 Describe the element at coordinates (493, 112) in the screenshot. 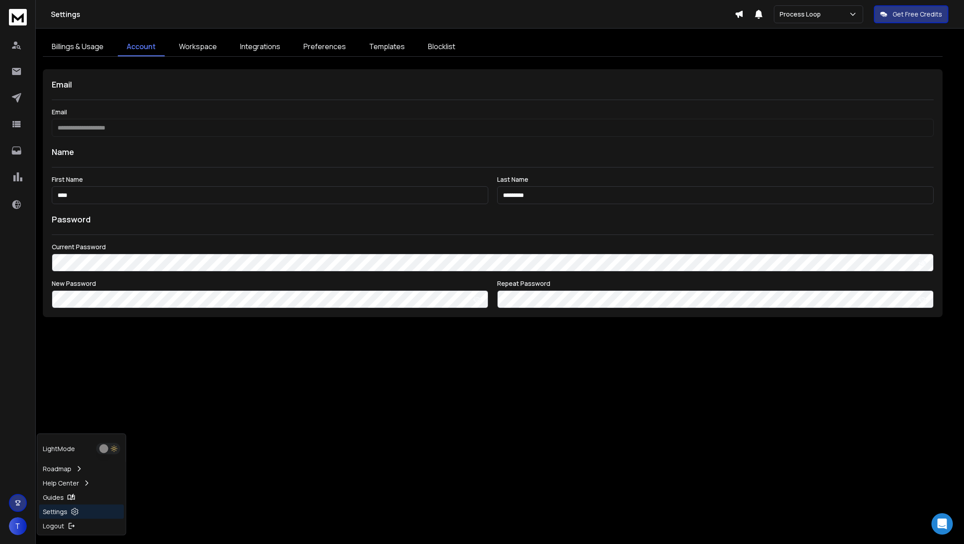

I see `label: Email` at that location.